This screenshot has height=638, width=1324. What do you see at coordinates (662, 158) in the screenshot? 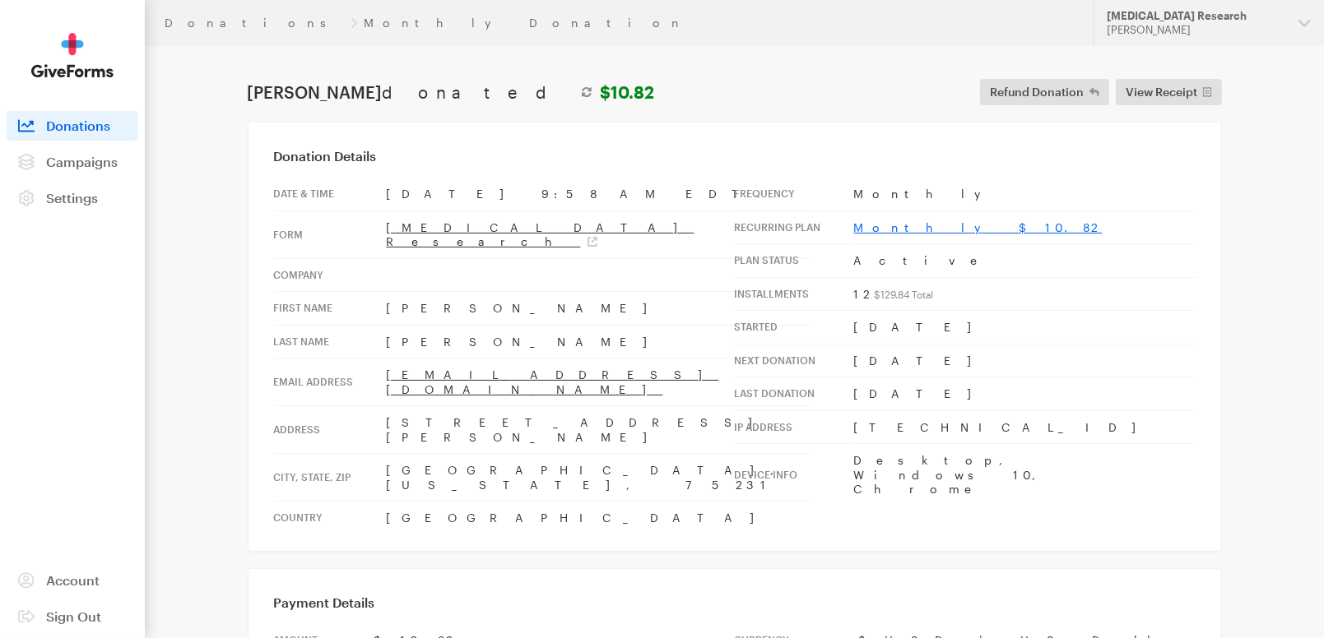
I see `td: Thank You!` at bounding box center [662, 158].